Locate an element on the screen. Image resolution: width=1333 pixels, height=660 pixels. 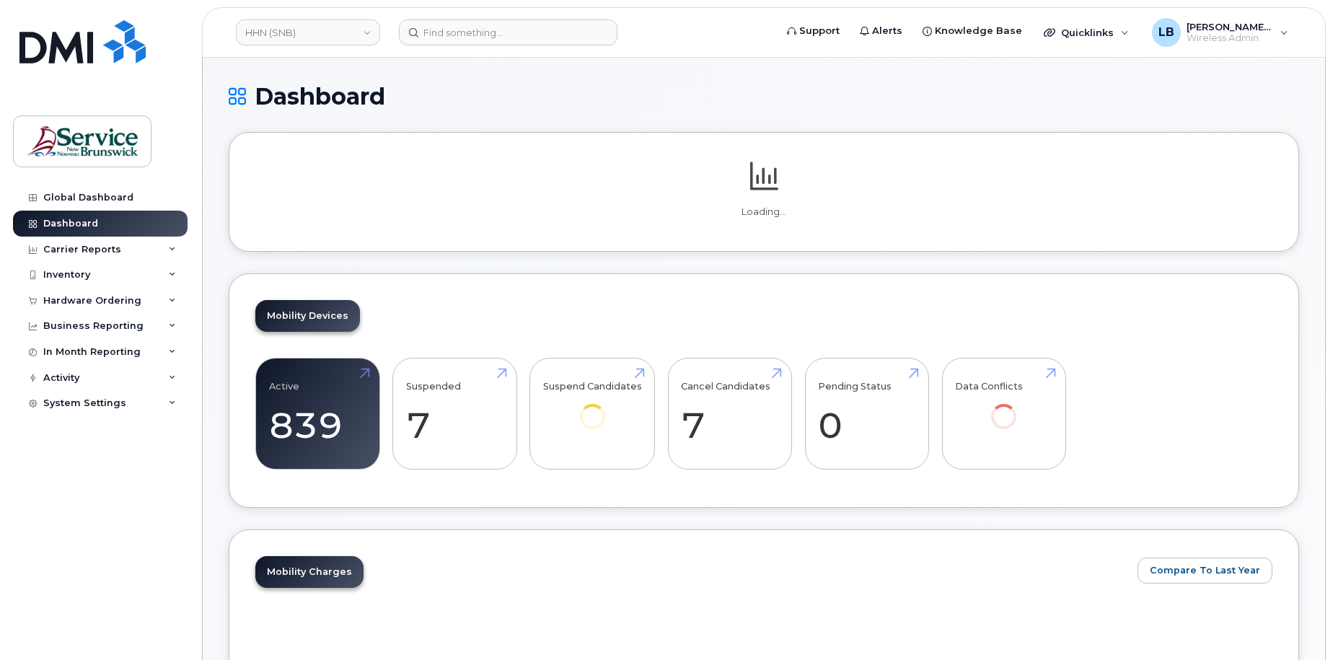
h1: Dashboard is located at coordinates (764, 96).